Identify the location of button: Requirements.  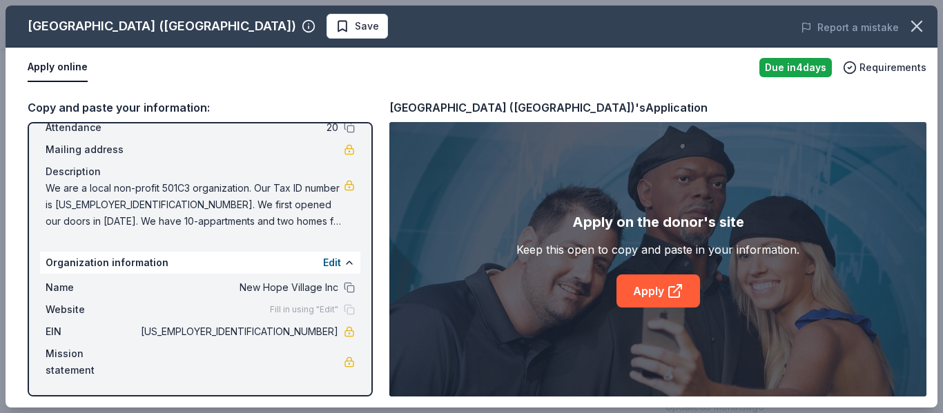
(884, 68).